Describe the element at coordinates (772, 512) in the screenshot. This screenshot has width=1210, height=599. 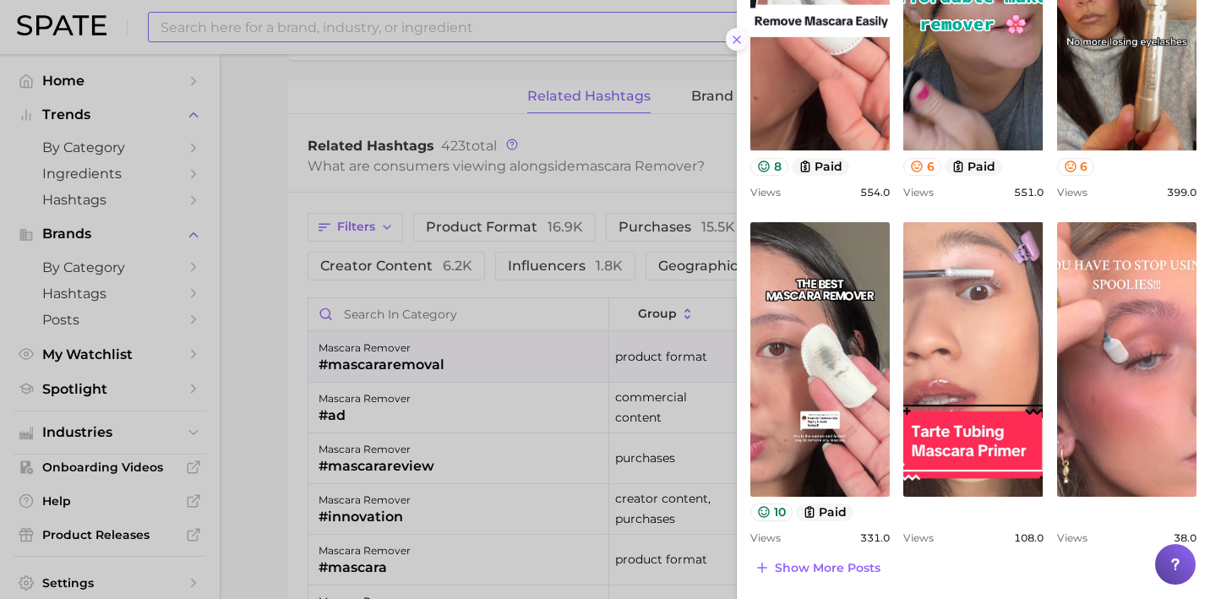
I see `button: 10` at that location.